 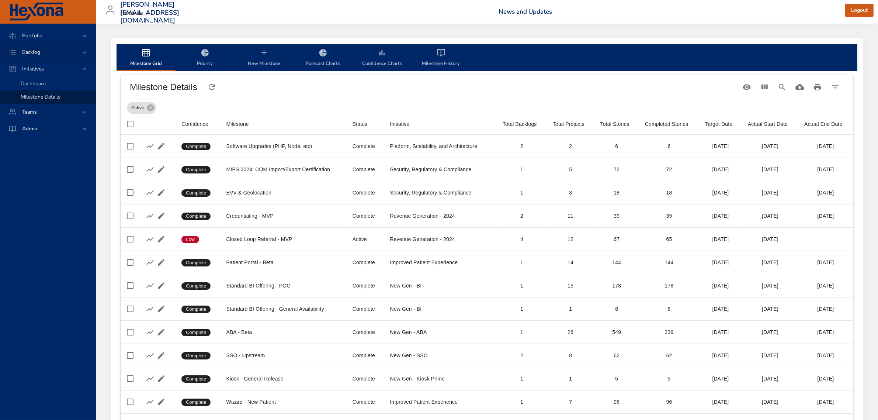 I want to click on div: Milestone, so click(x=237, y=124).